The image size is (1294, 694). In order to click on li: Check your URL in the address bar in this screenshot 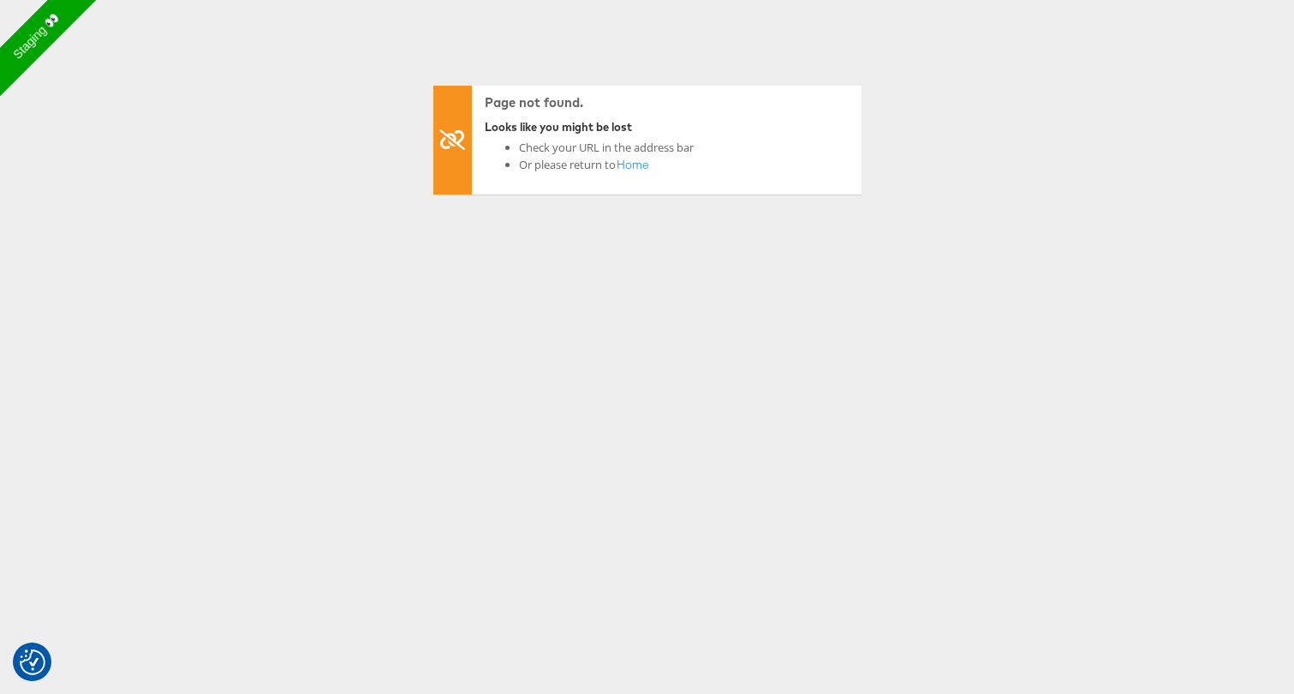, I will do `click(606, 147)`.